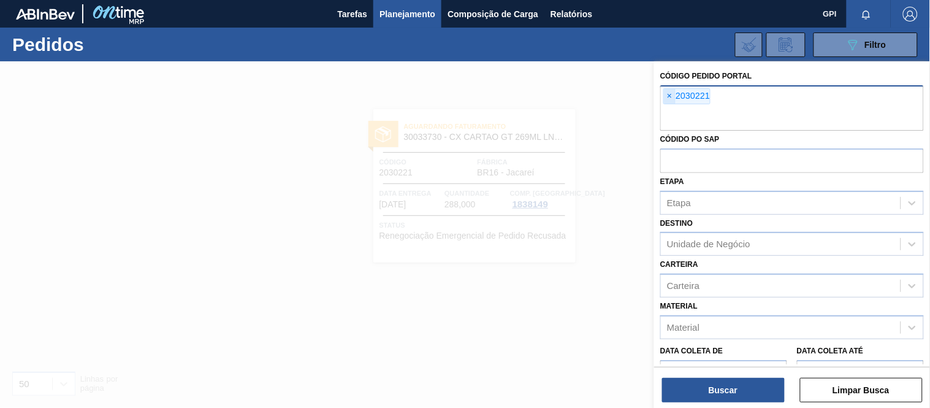 The image size is (930, 408). What do you see at coordinates (352, 14) in the screenshot?
I see `span: Tarefas` at bounding box center [352, 14].